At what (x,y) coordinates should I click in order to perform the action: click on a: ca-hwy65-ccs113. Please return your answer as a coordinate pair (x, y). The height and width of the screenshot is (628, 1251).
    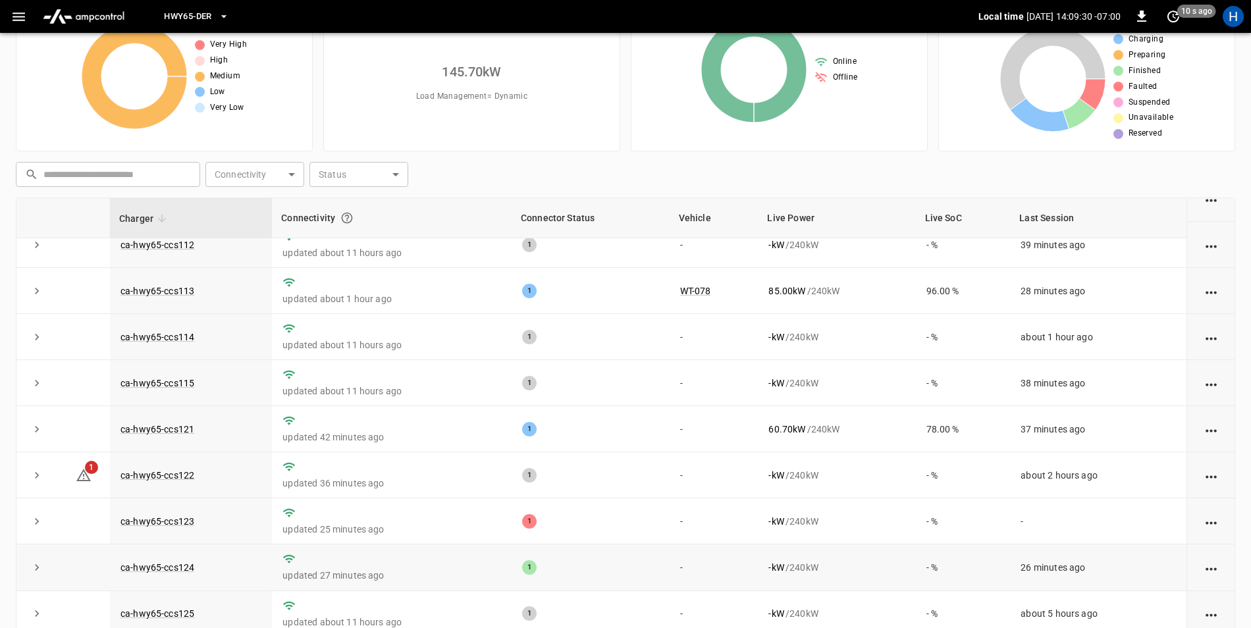
    Looking at the image, I should click on (157, 291).